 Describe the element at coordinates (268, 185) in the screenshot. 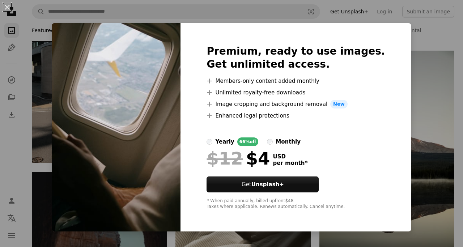

I see `strong: Unsplash+` at that location.